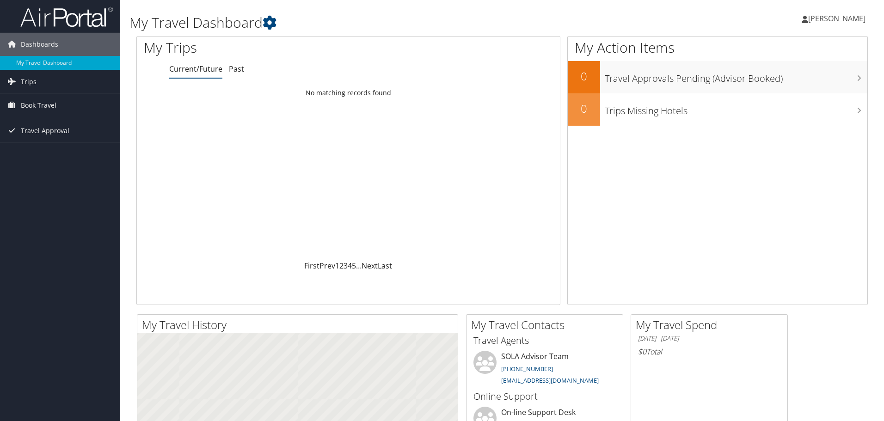 This screenshot has width=884, height=421. I want to click on h1: My Trips, so click(260, 48).